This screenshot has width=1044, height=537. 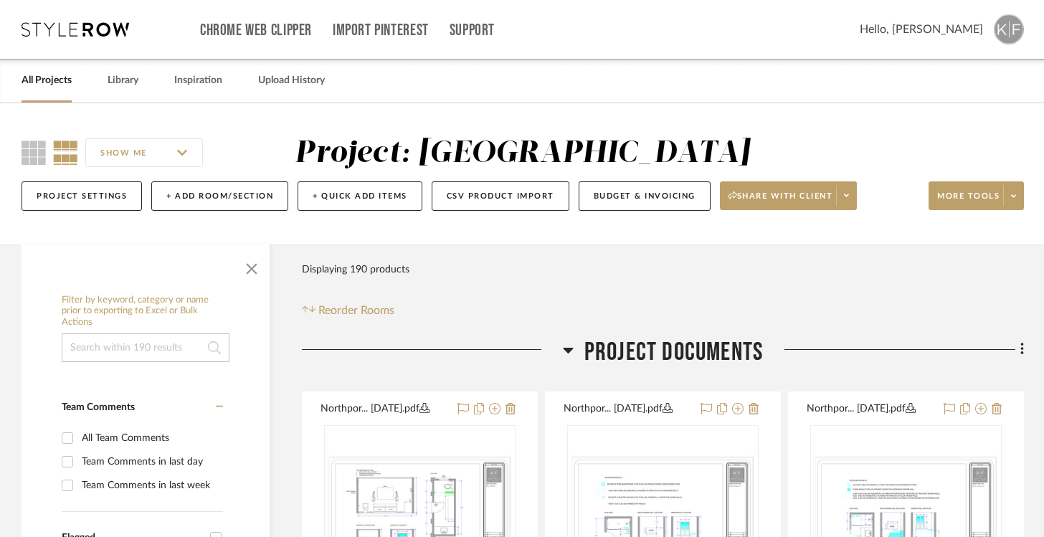 I want to click on div: All Team Comments, so click(x=151, y=438).